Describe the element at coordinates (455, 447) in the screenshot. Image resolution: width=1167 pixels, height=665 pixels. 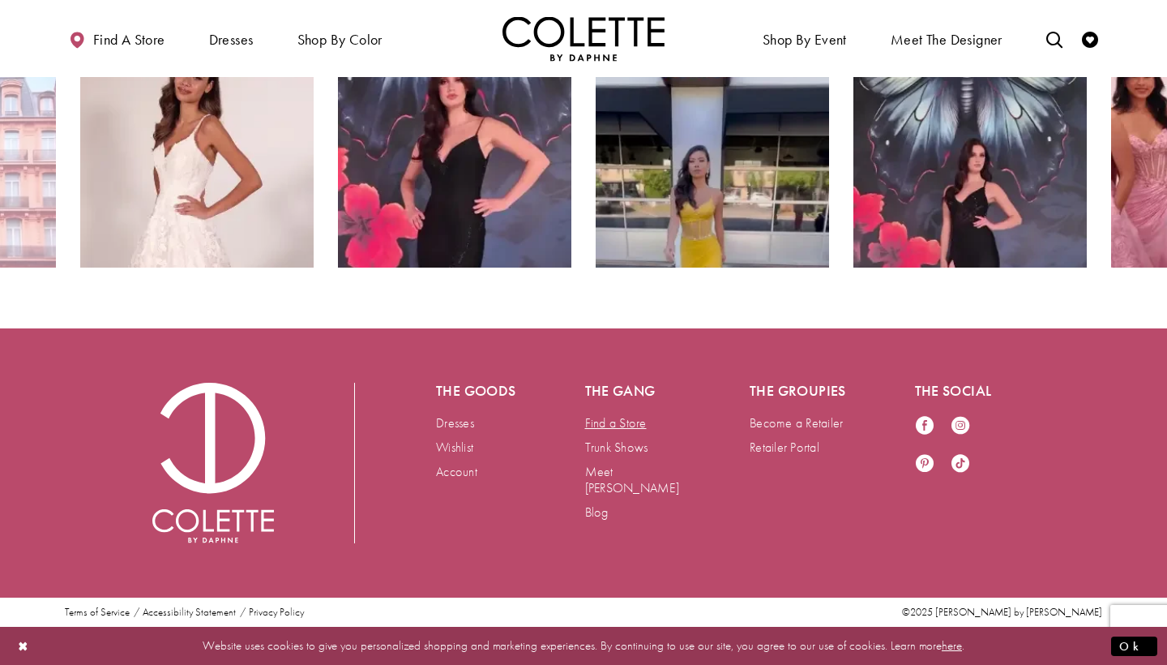
I see `a: Wishlist` at that location.